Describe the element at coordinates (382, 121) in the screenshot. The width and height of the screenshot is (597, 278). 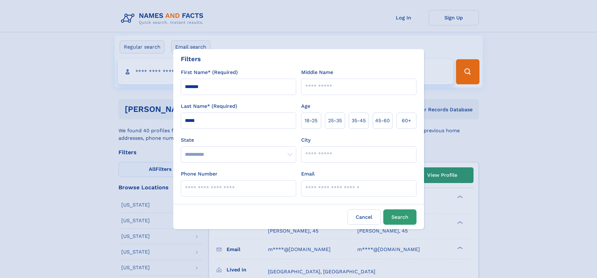
I see `span: 45‑60` at that location.